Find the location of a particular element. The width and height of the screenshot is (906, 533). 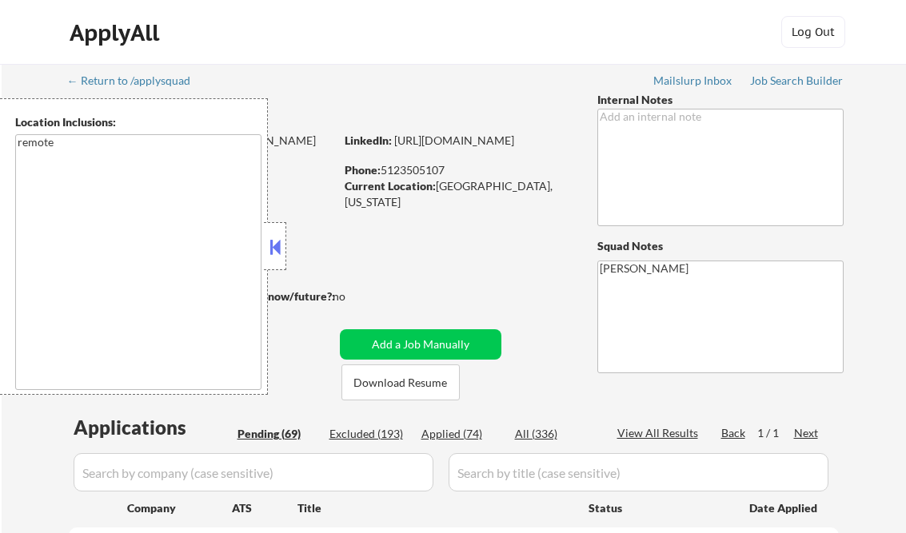

strong: Phone: is located at coordinates (362, 170).